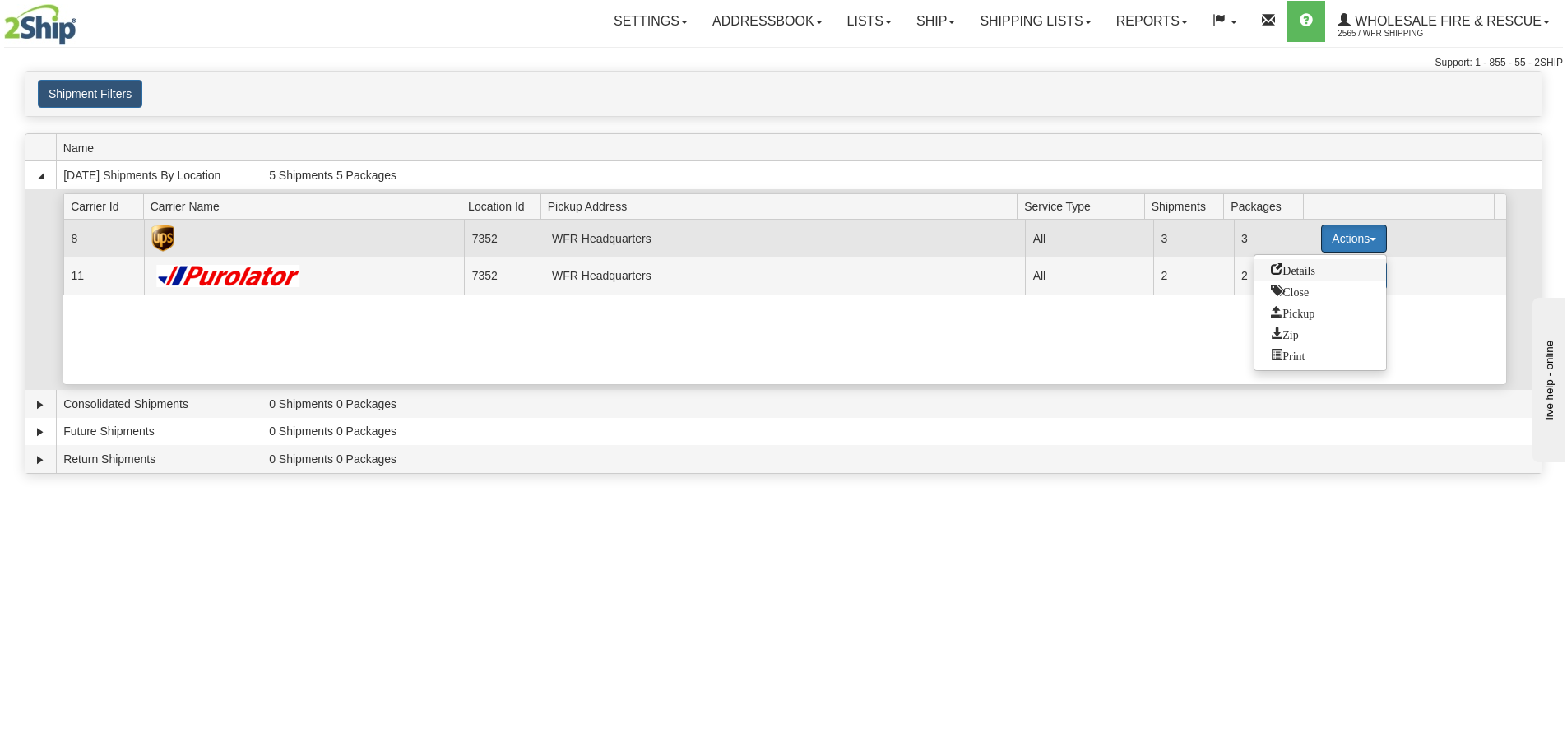  What do you see at coordinates (935, 21) in the screenshot?
I see `a: Ship` at bounding box center [935, 21].